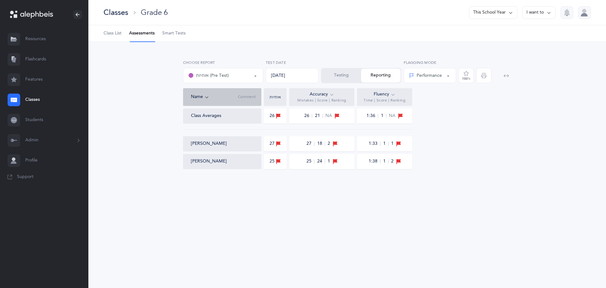 This screenshot has width=606, height=288. I want to click on div: 25, so click(275, 161).